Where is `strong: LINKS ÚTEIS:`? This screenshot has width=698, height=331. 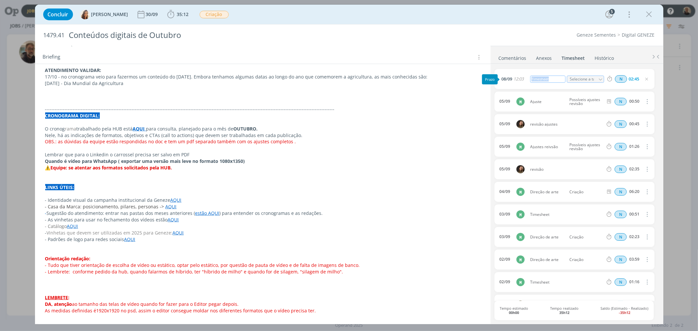
strong: LINKS ÚTEIS: is located at coordinates (60, 187).